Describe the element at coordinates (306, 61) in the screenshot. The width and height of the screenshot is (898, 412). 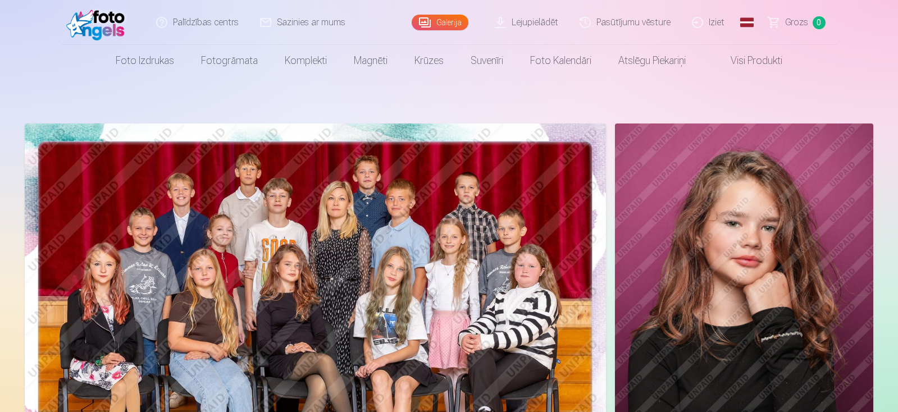
I see `a: Komplekti` at that location.